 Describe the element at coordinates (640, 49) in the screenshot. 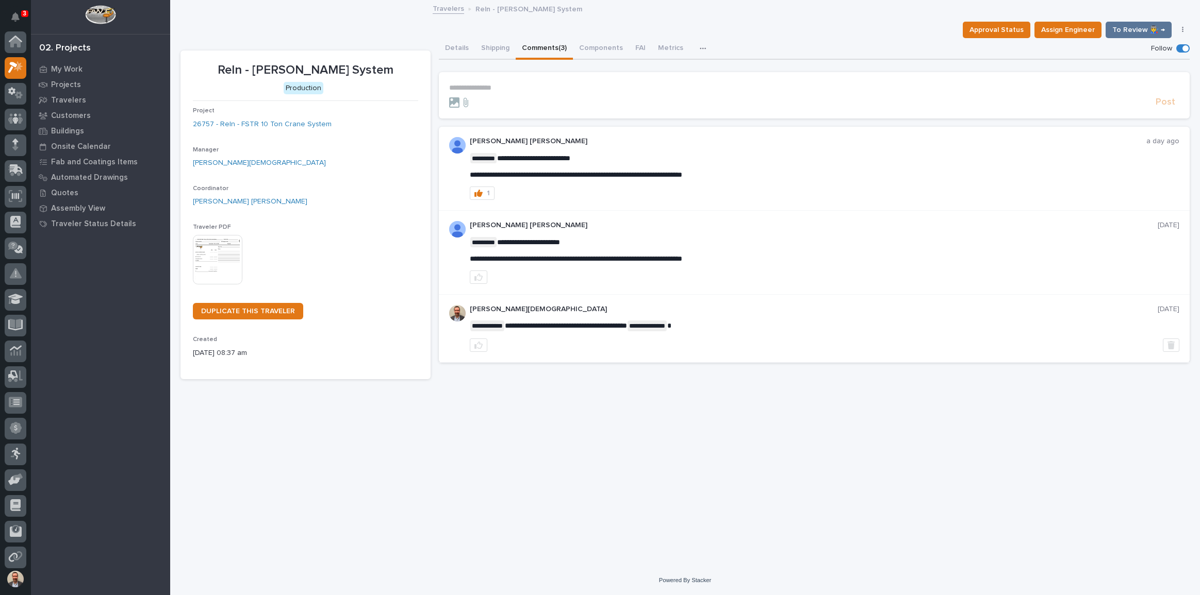

I see `button: FAI` at that location.